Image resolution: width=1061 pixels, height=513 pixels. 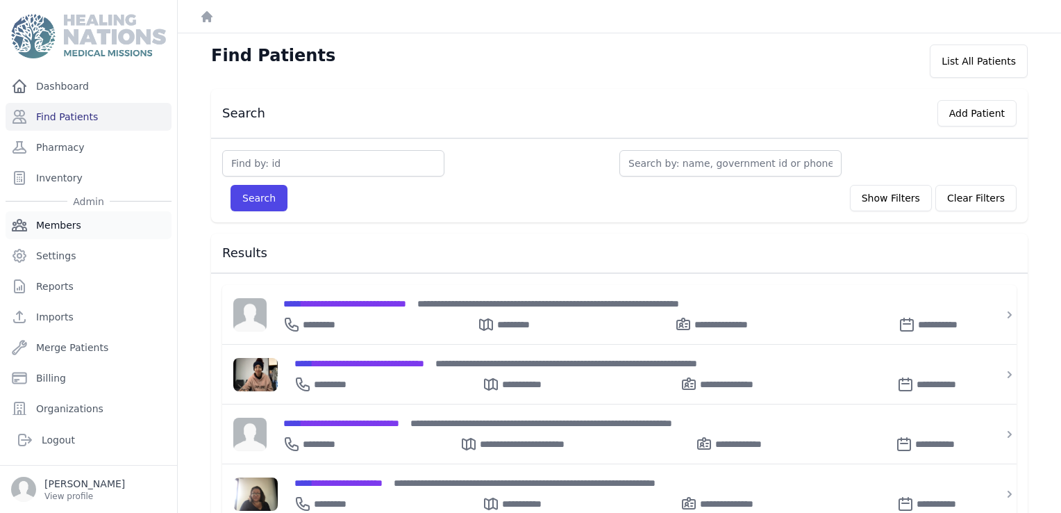 What do you see at coordinates (259, 198) in the screenshot?
I see `button: Search` at bounding box center [259, 198].